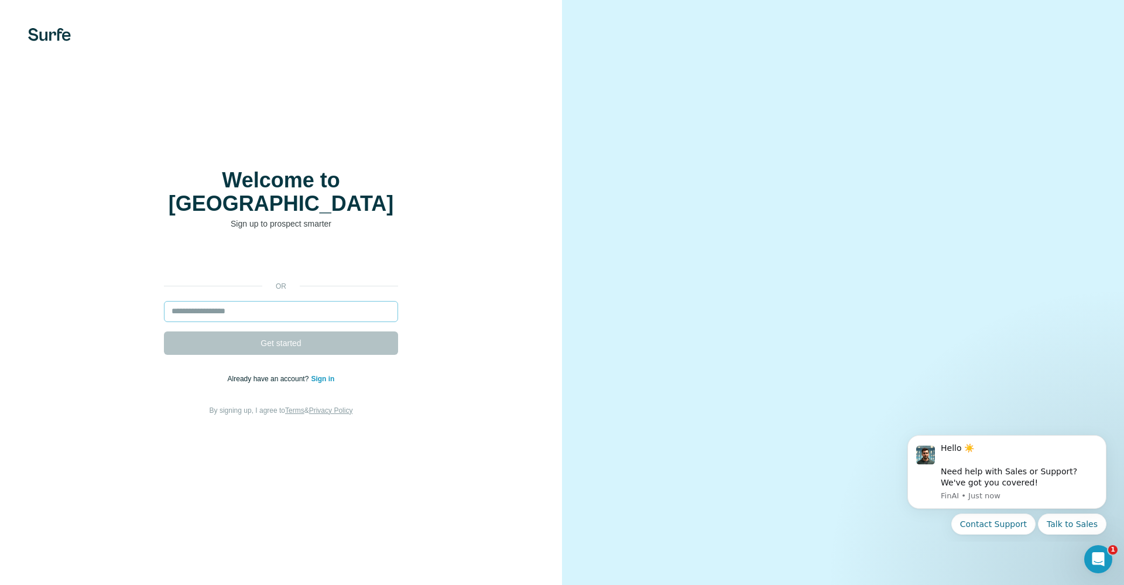 The image size is (1124, 585). Describe the element at coordinates (182, 100) in the screenshot. I see `button: Quick reply: Talk to Sales` at that location.